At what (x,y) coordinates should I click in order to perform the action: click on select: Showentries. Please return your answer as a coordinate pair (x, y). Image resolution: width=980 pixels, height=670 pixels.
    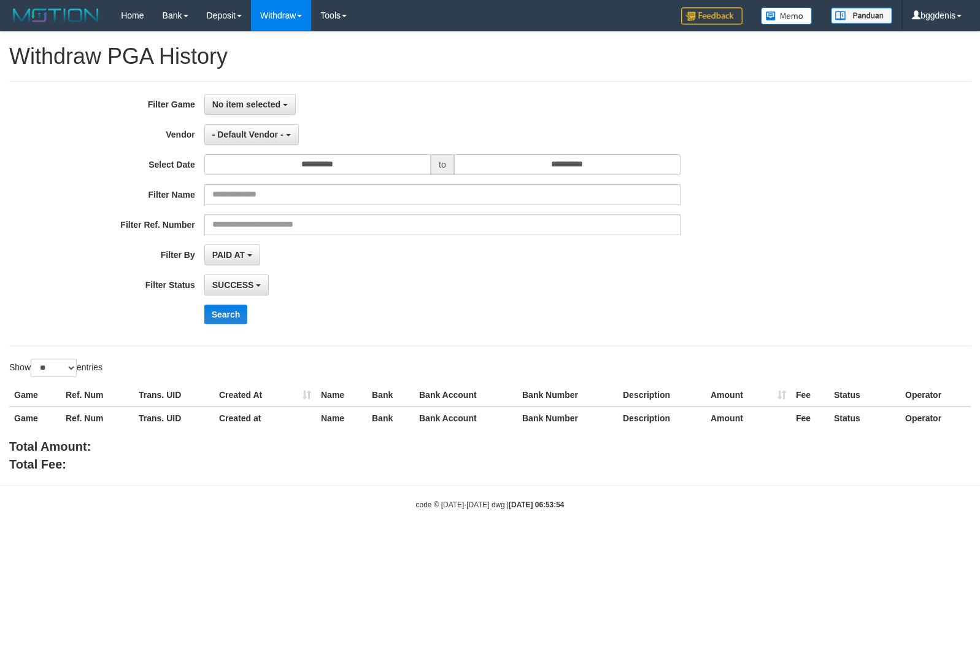
    Looking at the image, I should click on (53, 368).